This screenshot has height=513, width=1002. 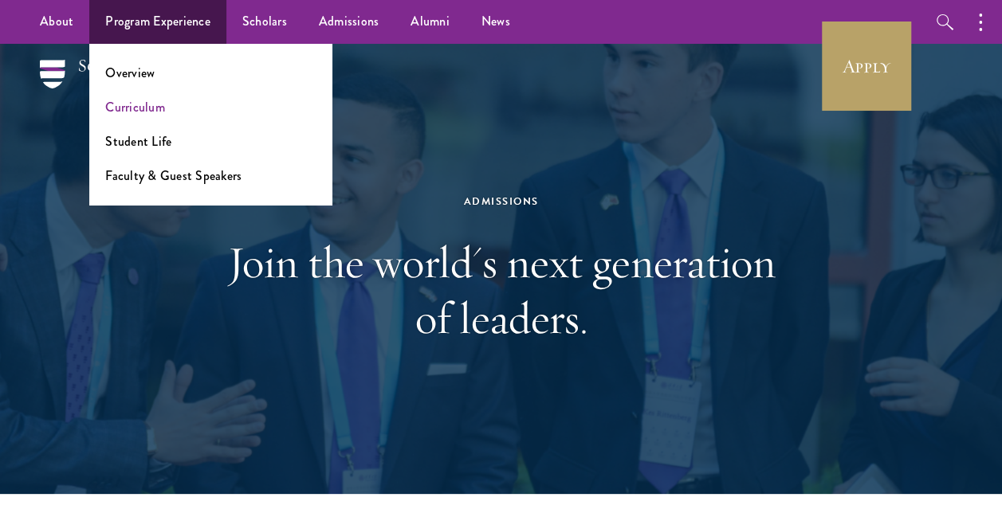 What do you see at coordinates (867, 66) in the screenshot?
I see `a: Apply` at bounding box center [867, 66].